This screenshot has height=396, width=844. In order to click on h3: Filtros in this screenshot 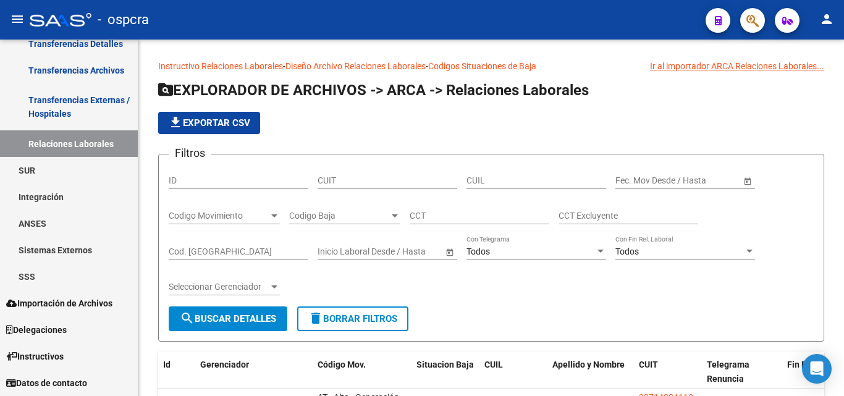, I will do `click(190, 153)`.